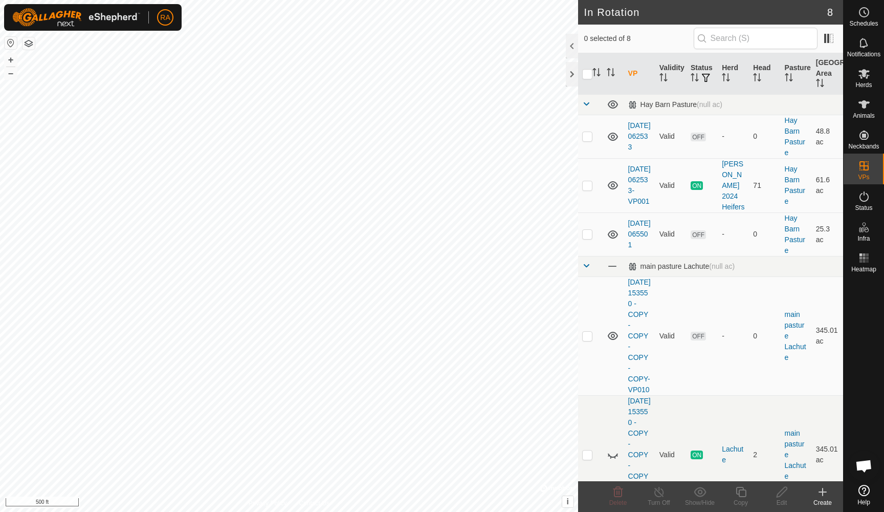  Describe the element at coordinates (76, 17) in the screenshot. I see `img: Gallagher Logo` at that location.